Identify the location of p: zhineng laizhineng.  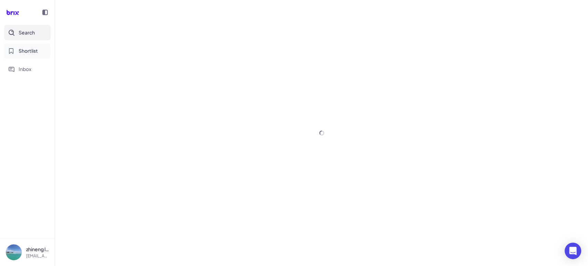
(38, 249).